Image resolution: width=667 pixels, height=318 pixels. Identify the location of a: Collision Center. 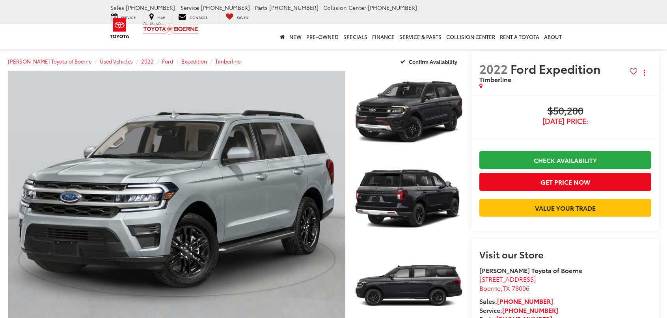
(471, 37).